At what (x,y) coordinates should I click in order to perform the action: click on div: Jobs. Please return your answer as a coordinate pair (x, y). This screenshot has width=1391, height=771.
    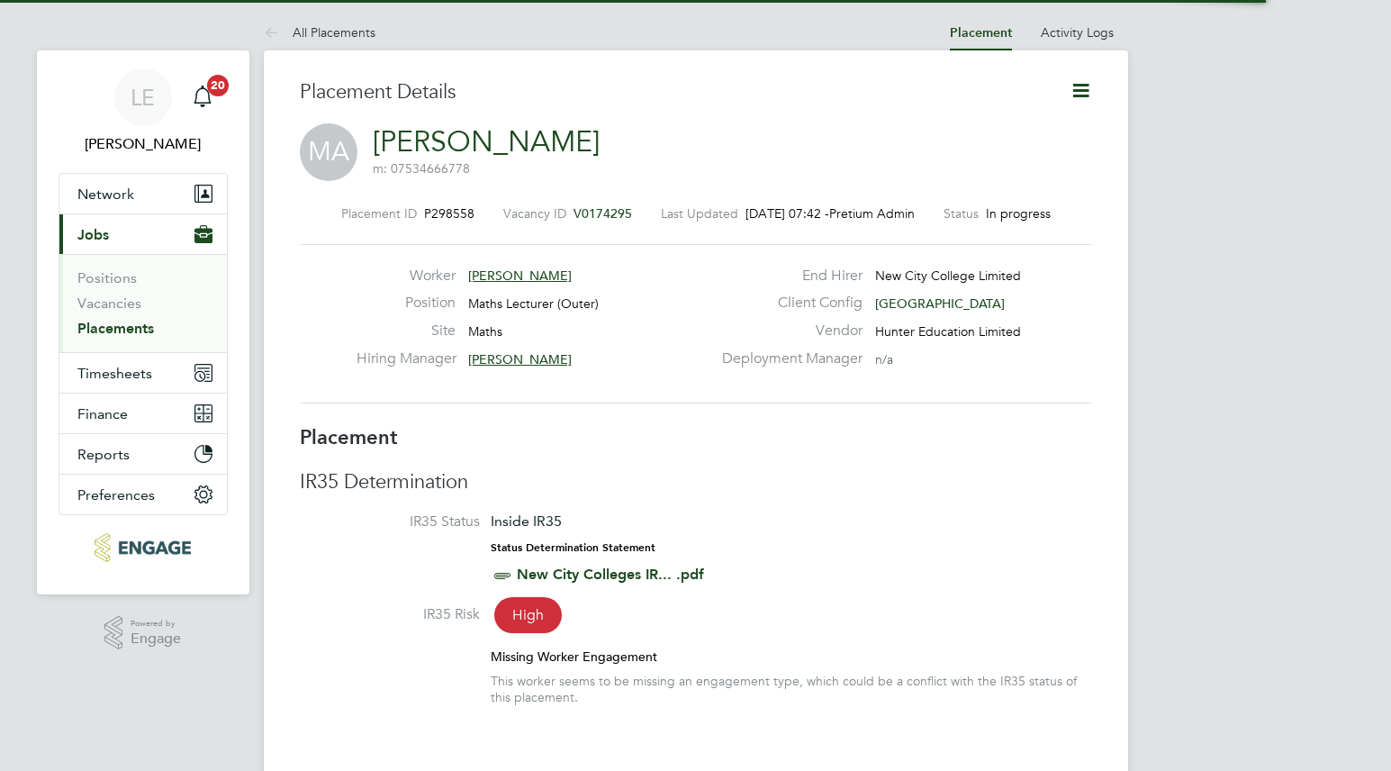
    Looking at the image, I should click on (143, 303).